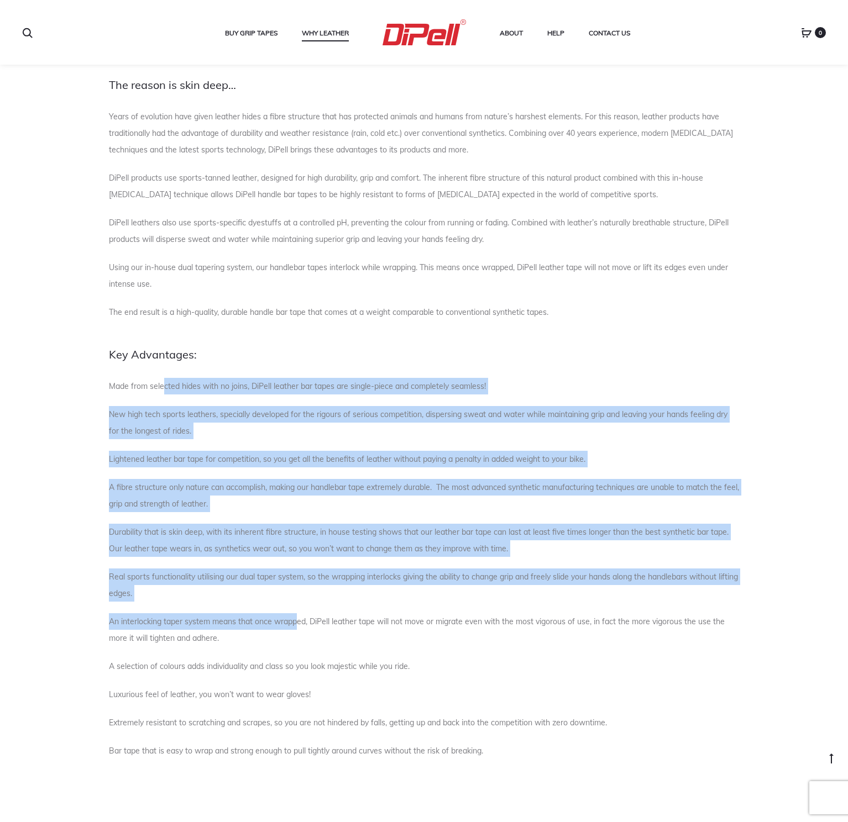 The height and width of the screenshot is (822, 848). I want to click on a: Why Leather, so click(325, 33).